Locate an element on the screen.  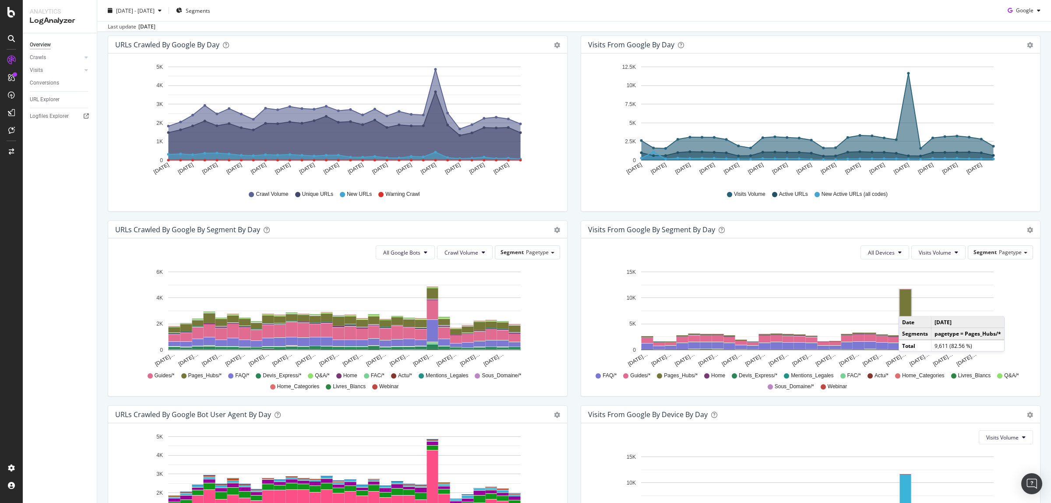
text: 3K is located at coordinates (159, 104).